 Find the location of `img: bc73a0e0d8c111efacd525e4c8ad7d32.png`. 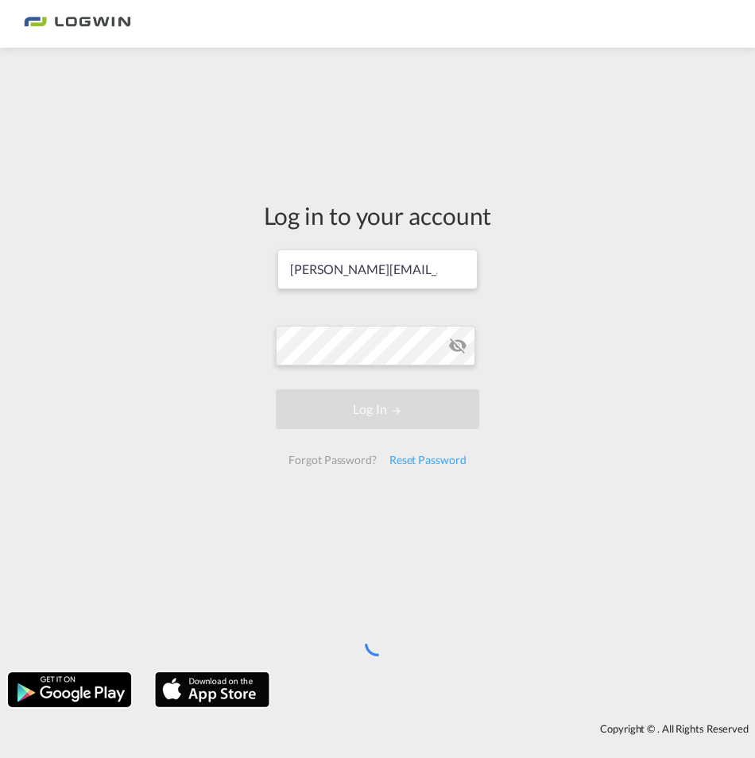

img: bc73a0e0d8c111efacd525e4c8ad7d32.png is located at coordinates (77, 24).